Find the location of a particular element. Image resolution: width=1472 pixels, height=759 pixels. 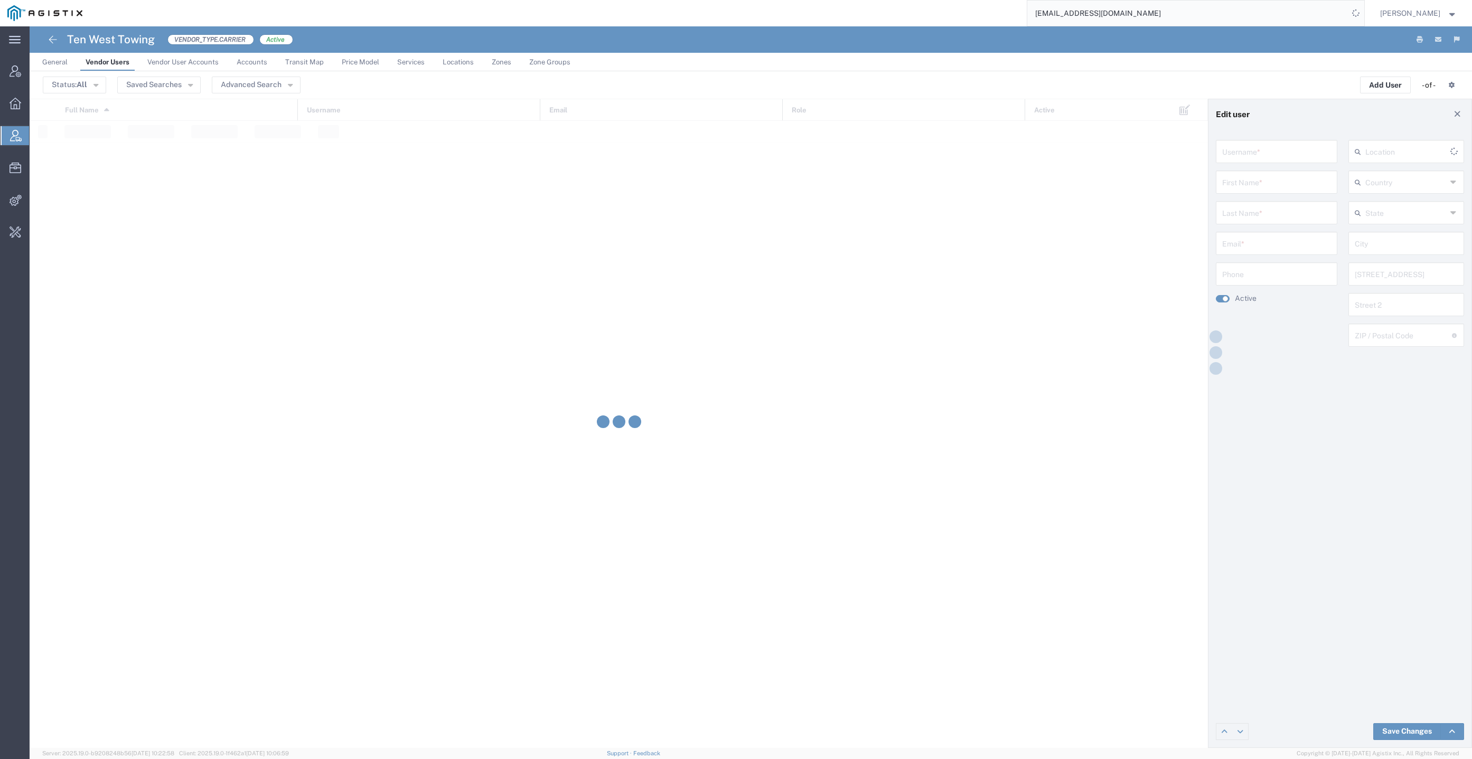

span: Transit Map is located at coordinates (304, 62).